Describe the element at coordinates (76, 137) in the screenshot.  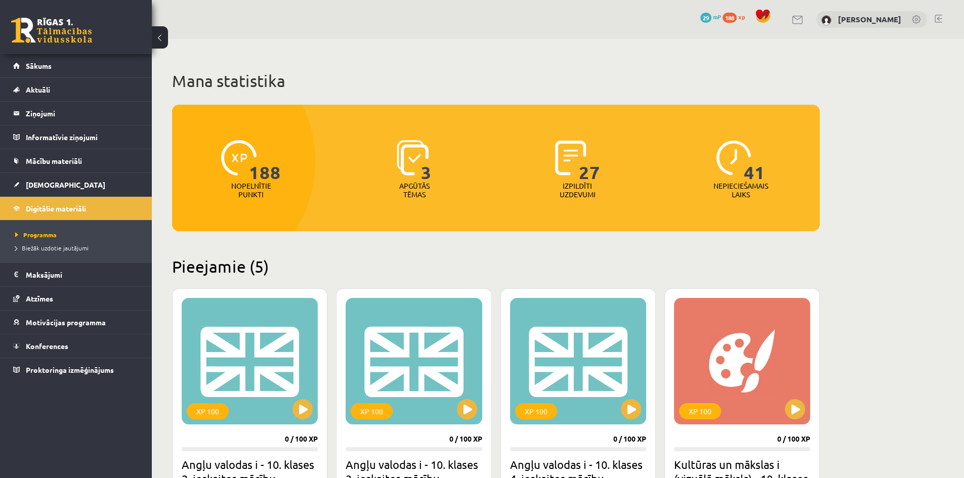
I see `a: Informatīvie ziņojumi` at that location.